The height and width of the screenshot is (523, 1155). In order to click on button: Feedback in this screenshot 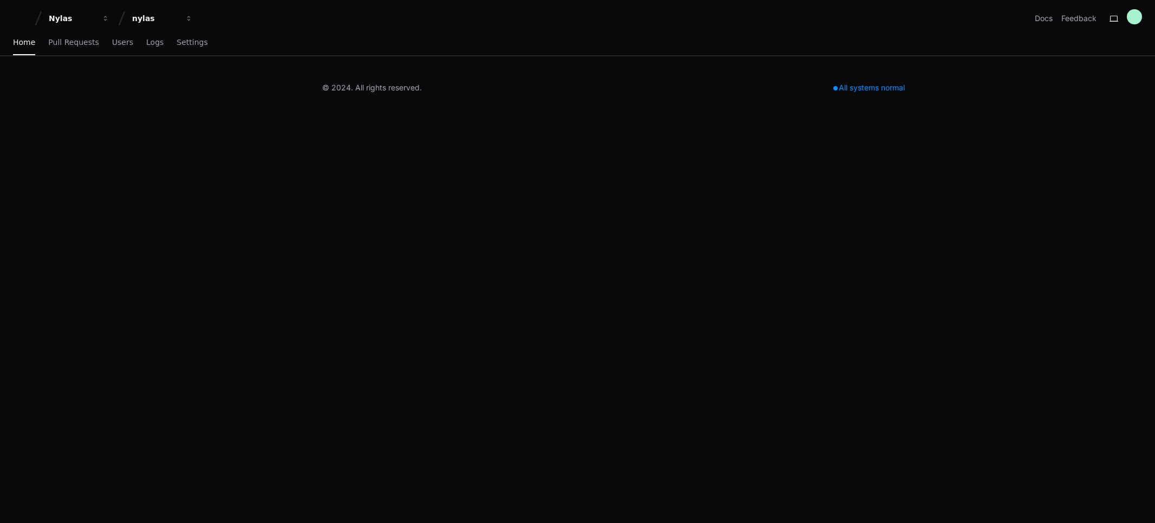, I will do `click(1078, 18)`.